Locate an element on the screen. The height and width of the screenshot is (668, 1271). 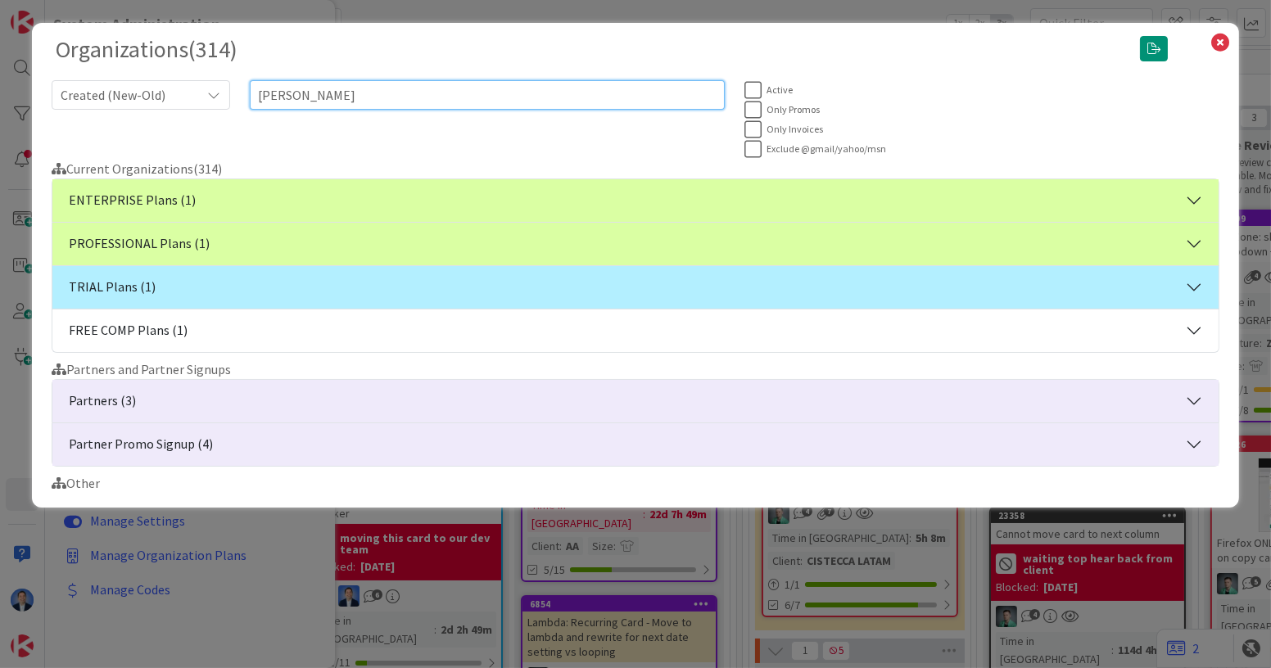
h3: Organizations ( 314 ) is located at coordinates (586, 50).